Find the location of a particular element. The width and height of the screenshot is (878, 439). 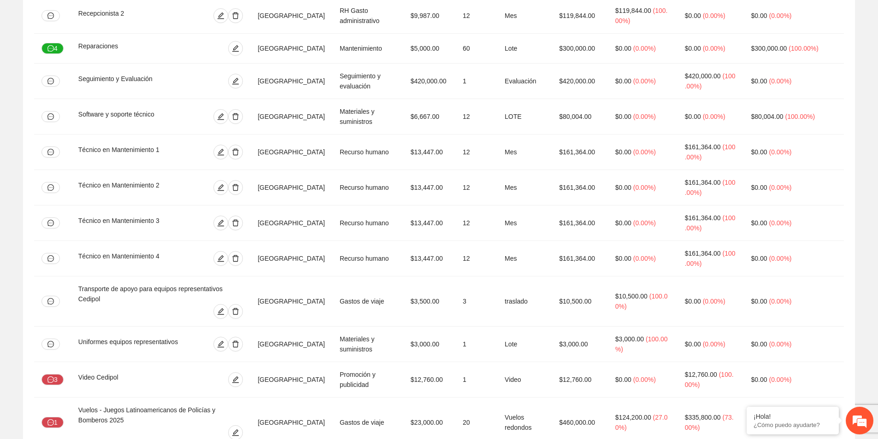

td: $300,000.00 is located at coordinates (580, 48).